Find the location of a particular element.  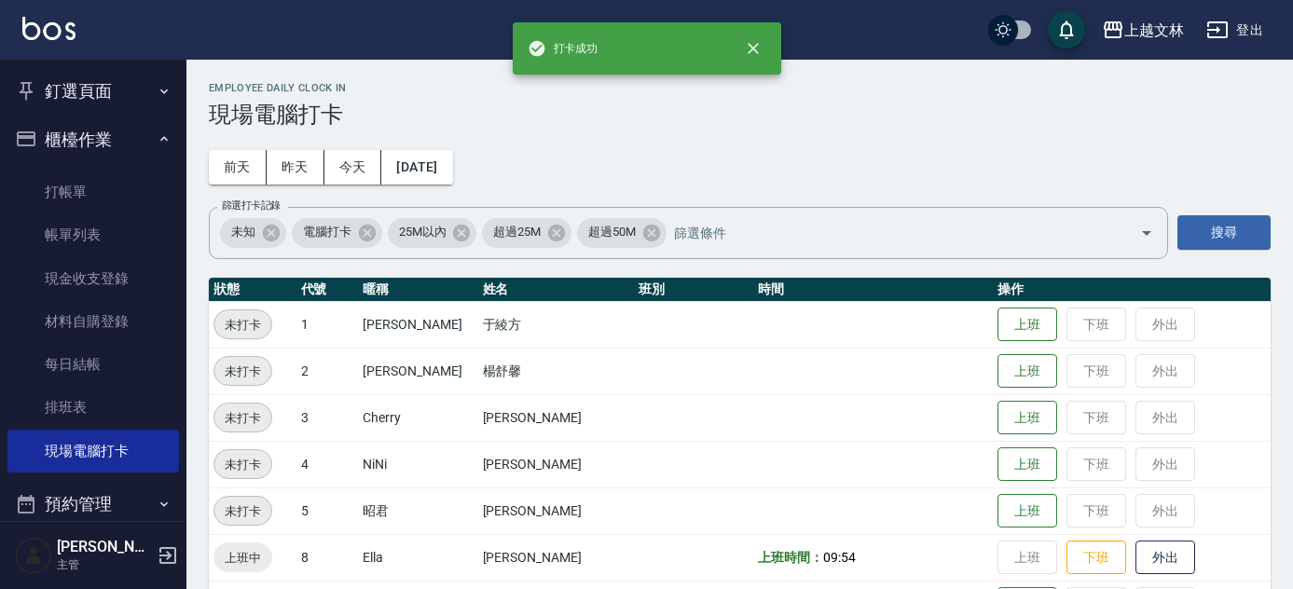

div: 電腦打卡 is located at coordinates (337, 233).